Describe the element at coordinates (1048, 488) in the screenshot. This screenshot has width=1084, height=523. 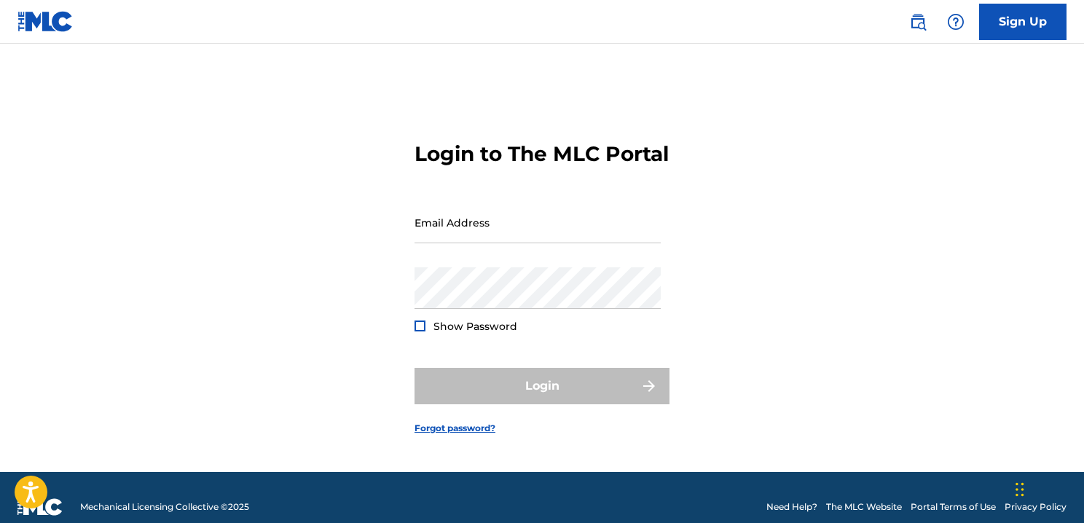
I see `div: Chat Widget` at that location.